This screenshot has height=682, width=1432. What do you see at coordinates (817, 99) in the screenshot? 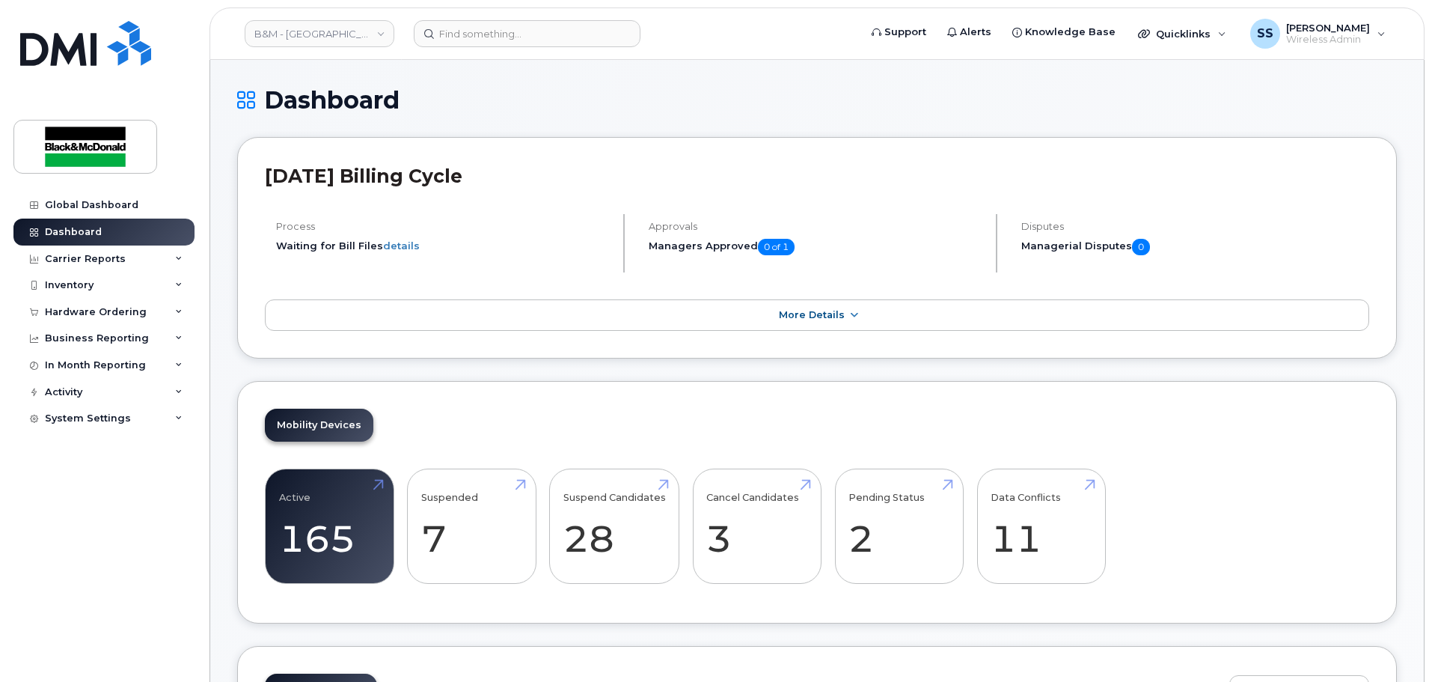
I see `h1: Dashboard` at bounding box center [817, 99].